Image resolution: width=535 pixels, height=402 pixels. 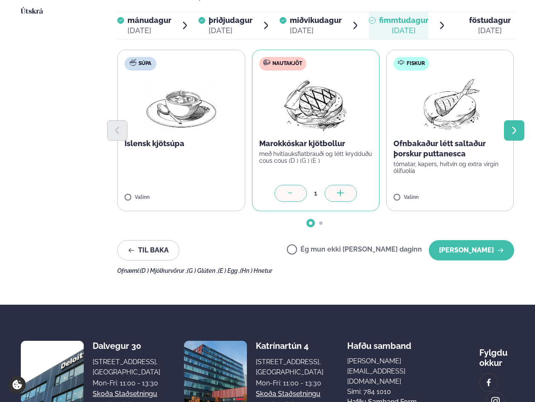 I want to click on p: Ofnbakaður létt saltaður þorskur puttanesca, so click(x=450, y=149).